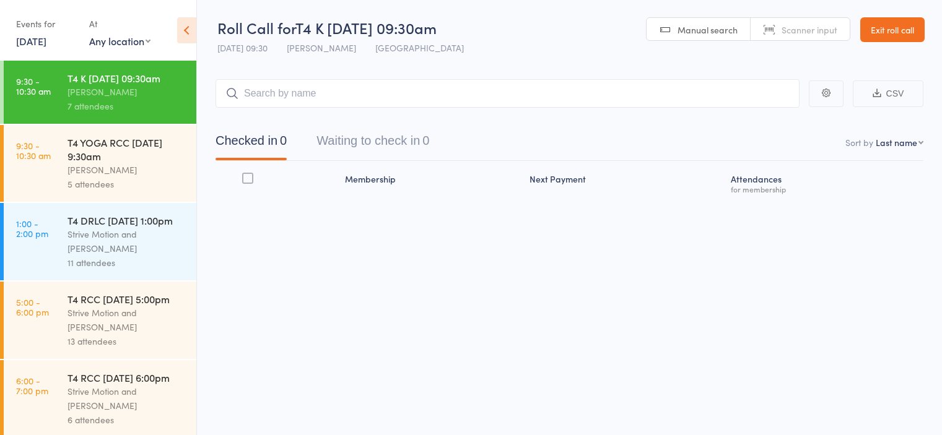 The width and height of the screenshot is (942, 435). I want to click on div: 13 attendees, so click(126, 341).